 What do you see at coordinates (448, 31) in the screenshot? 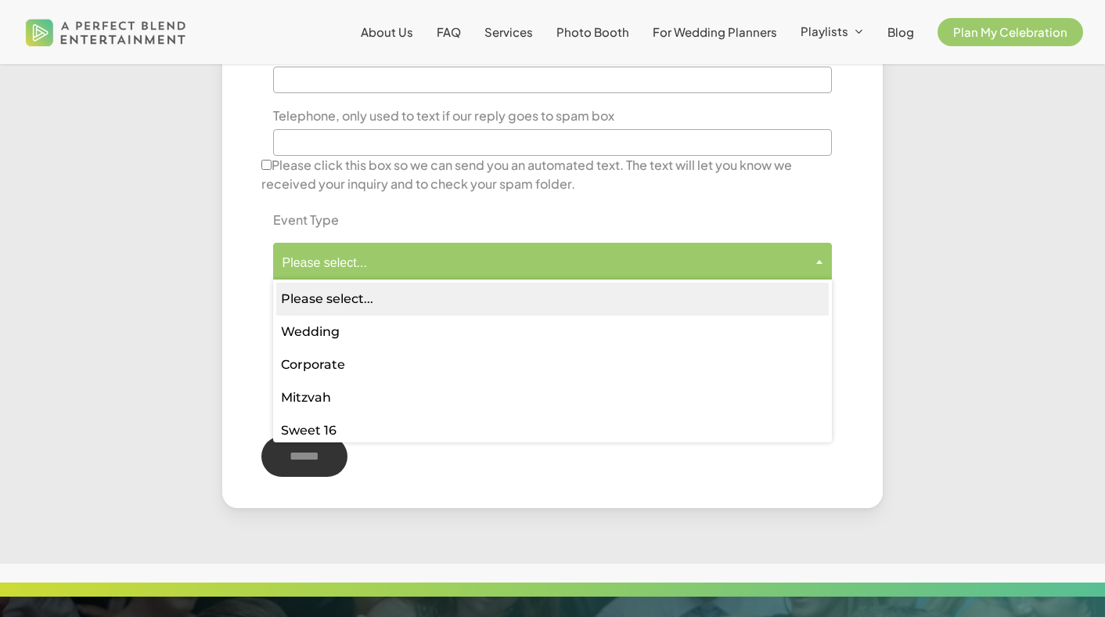
I see `span: FAQ` at bounding box center [448, 31].